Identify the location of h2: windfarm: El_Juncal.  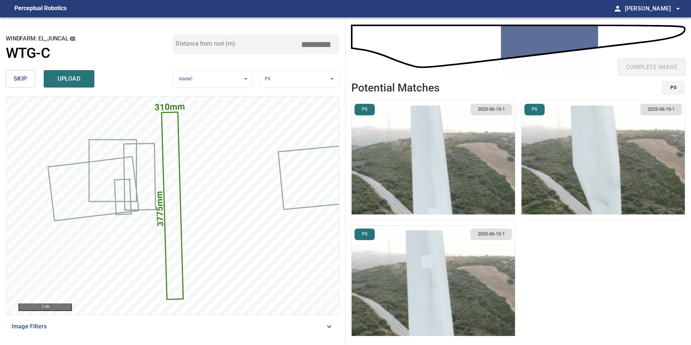
(89, 39).